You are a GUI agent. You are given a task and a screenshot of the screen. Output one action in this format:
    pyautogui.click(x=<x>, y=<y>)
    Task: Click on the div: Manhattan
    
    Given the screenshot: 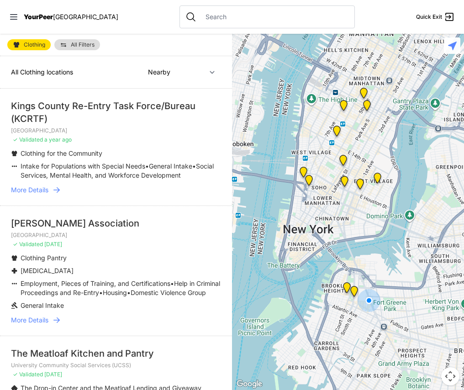 What is the action you would take?
    pyautogui.click(x=378, y=180)
    